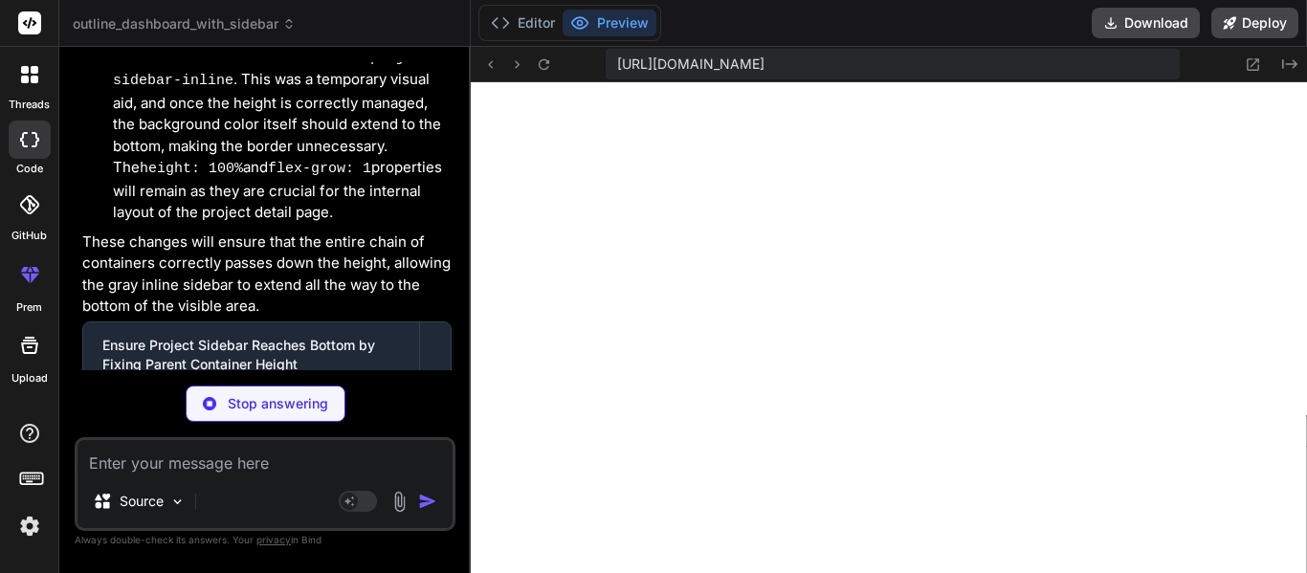 This screenshot has height=573, width=1307. Describe the element at coordinates (273, 57) in the screenshot. I see `code: border-bottom` at that location.